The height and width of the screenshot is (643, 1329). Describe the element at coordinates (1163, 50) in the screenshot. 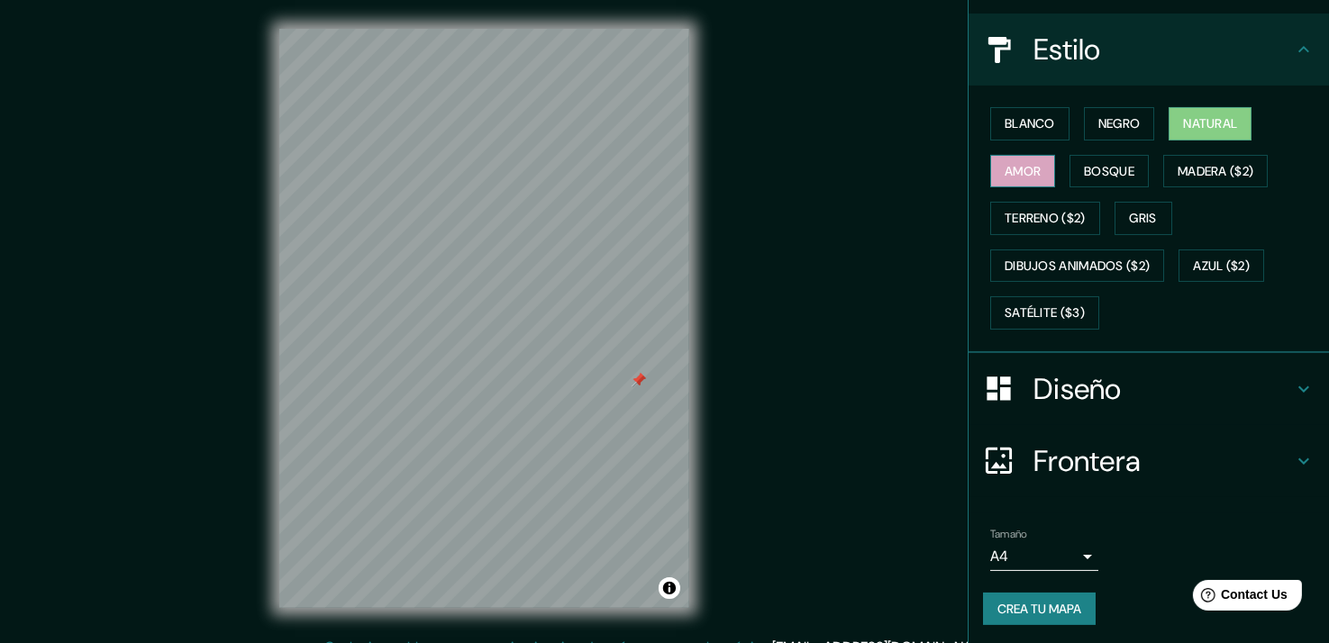

I see `h4: Estilo` at that location.